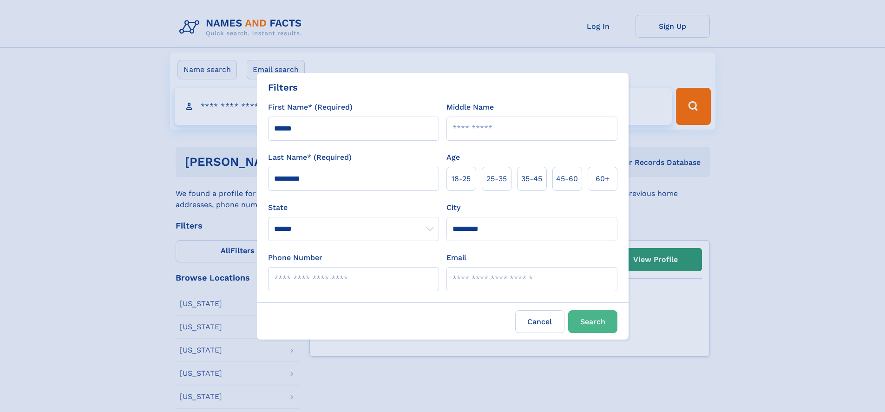 The width and height of the screenshot is (885, 412). What do you see at coordinates (453, 208) in the screenshot?
I see `label: City` at bounding box center [453, 208].